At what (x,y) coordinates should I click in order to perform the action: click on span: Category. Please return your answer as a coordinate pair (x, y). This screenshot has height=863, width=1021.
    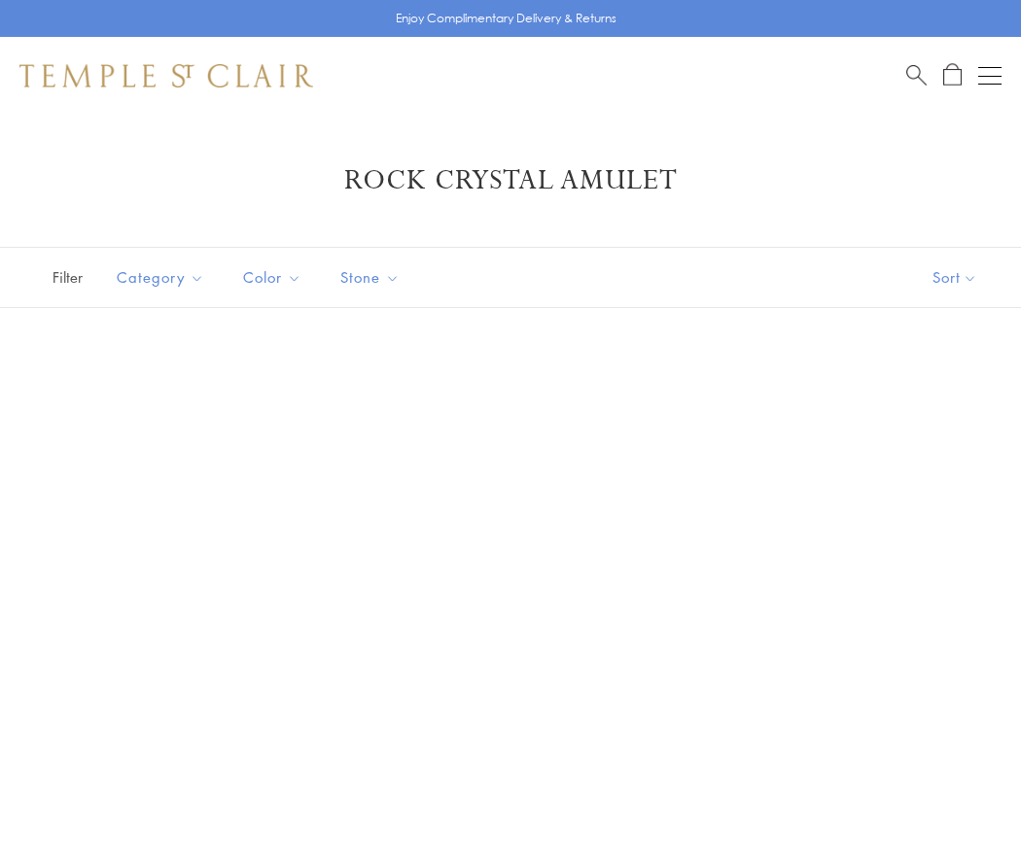
    Looking at the image, I should click on (162, 277).